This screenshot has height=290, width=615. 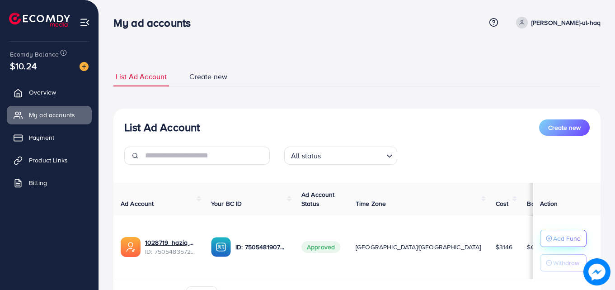 What do you see at coordinates (566, 262) in the screenshot?
I see `p: Withdraw` at bounding box center [566, 262].